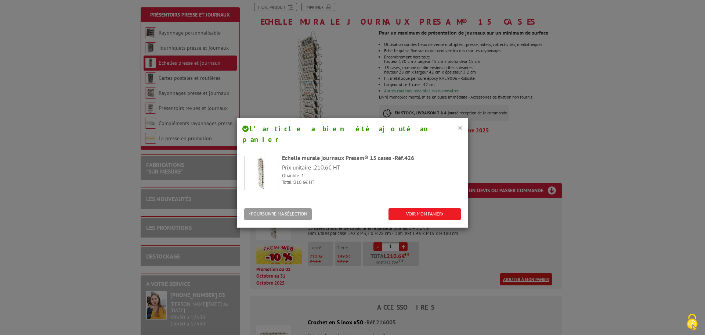 The height and width of the screenshot is (335, 705). I want to click on span: 1, so click(303, 175).